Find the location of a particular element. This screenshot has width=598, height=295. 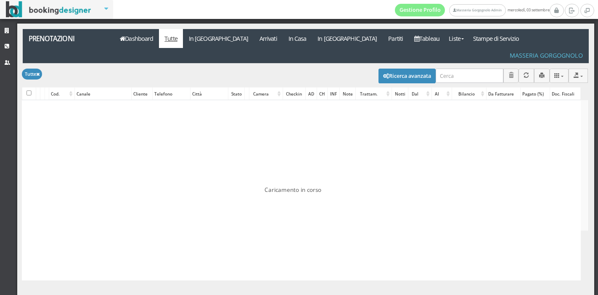

div: Bilancio is located at coordinates (469, 94).